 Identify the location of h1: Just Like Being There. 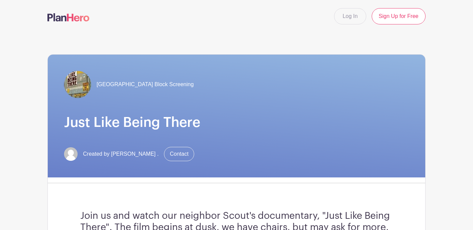
(237, 122).